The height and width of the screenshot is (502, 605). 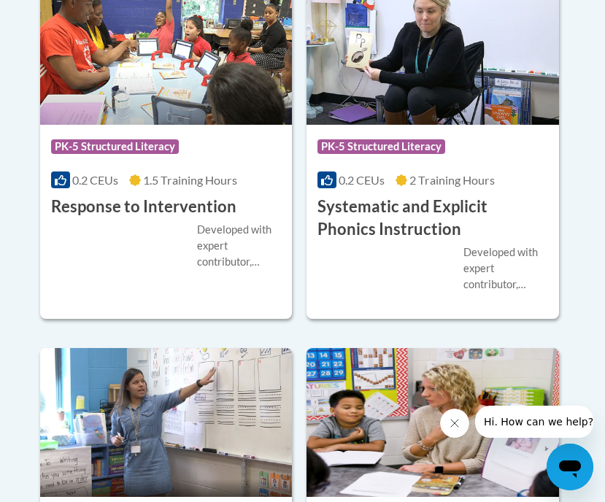 What do you see at coordinates (433, 218) in the screenshot?
I see `h3: Systematic and Explicit Phonics Instruction` at bounding box center [433, 218].